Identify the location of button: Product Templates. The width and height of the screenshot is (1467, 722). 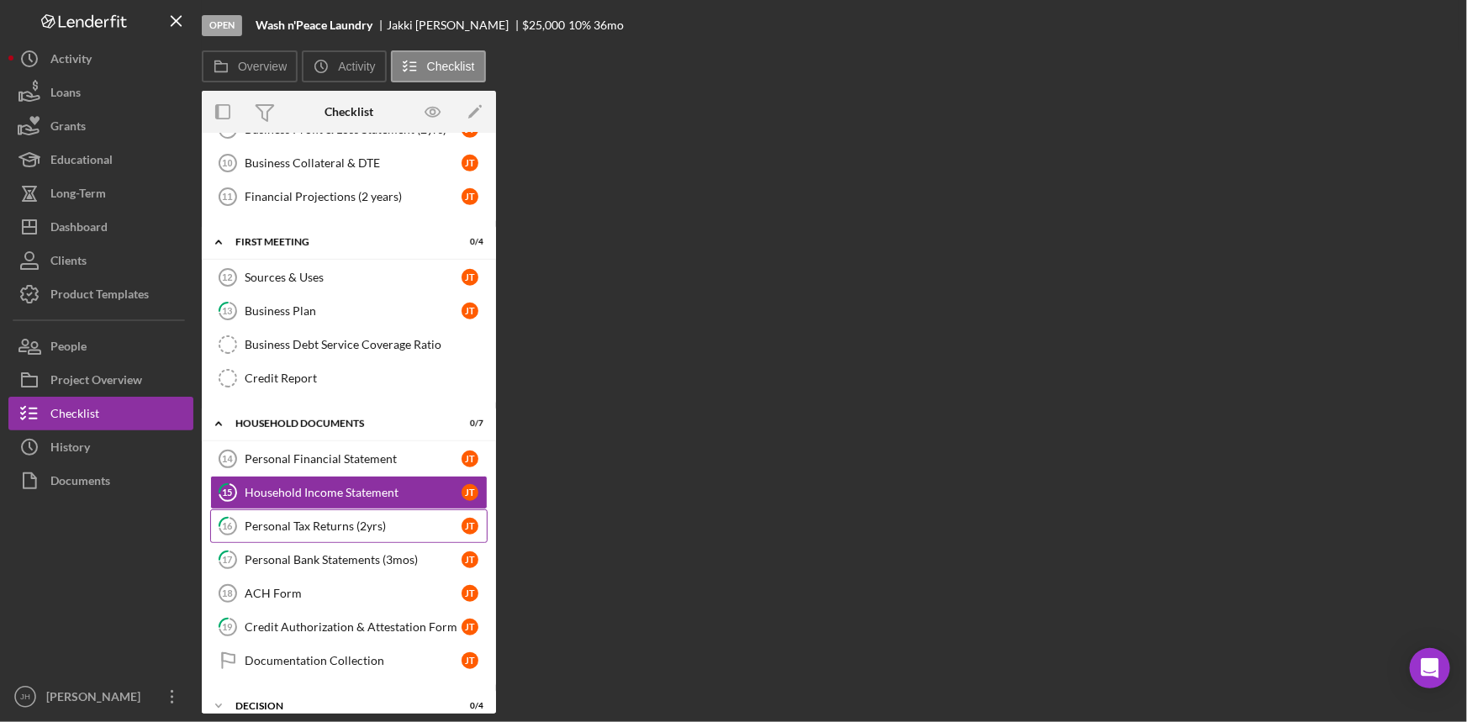
(101, 294).